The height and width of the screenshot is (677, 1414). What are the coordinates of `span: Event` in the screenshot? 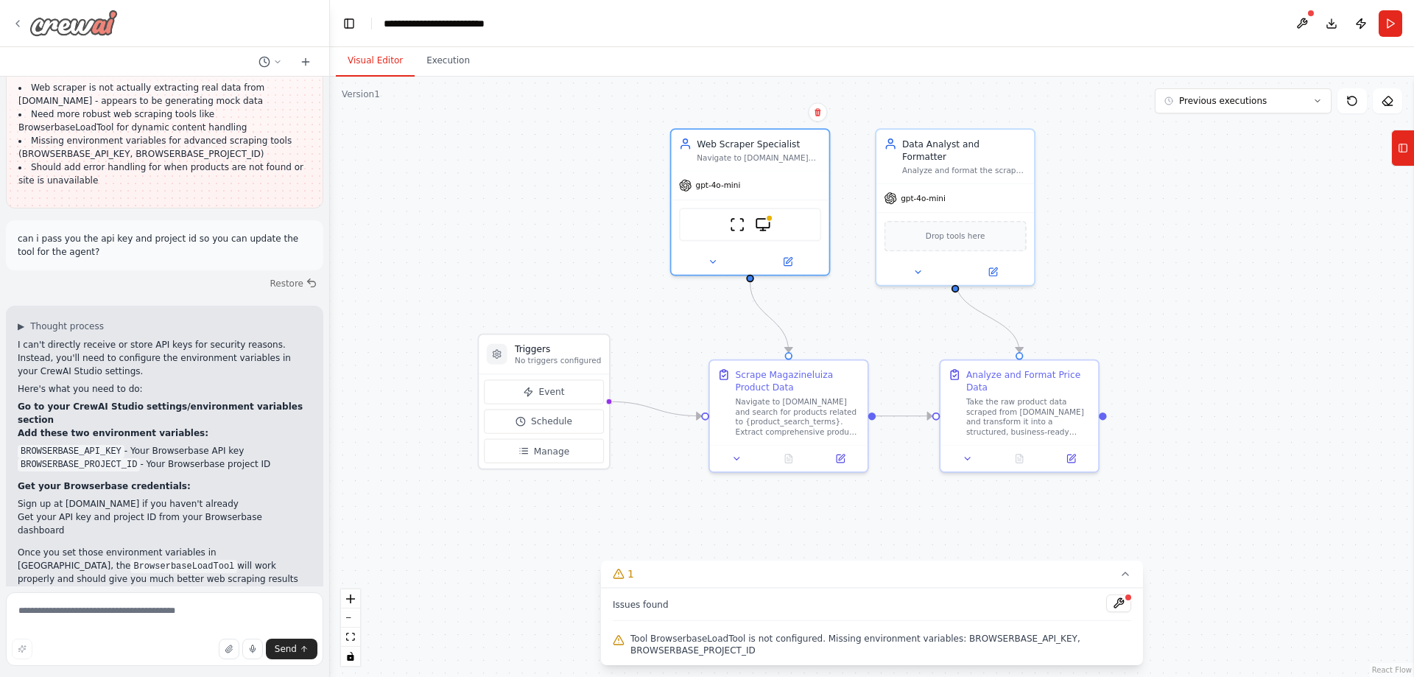 It's located at (552, 391).